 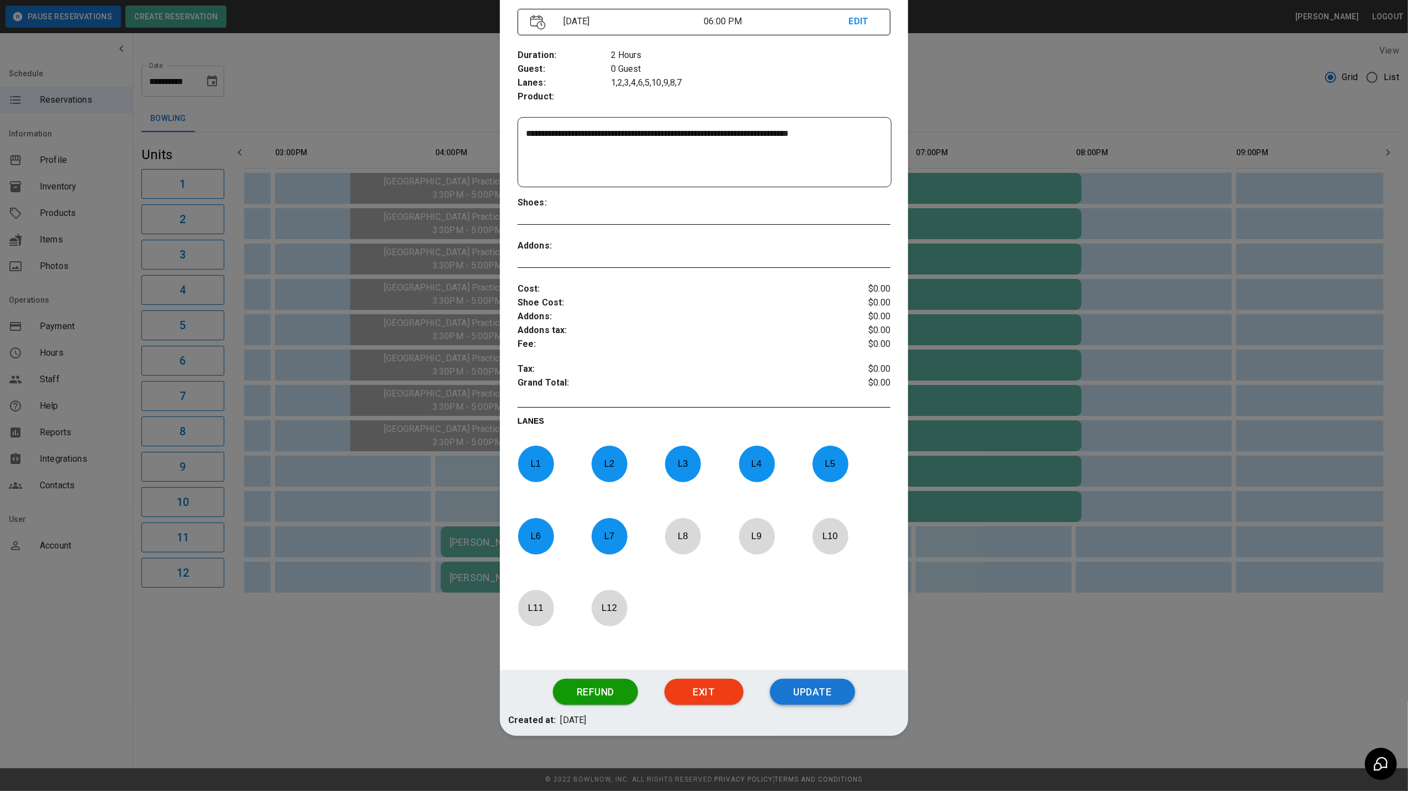 What do you see at coordinates (757, 463) in the screenshot?
I see `p: L 4` at bounding box center [757, 463].